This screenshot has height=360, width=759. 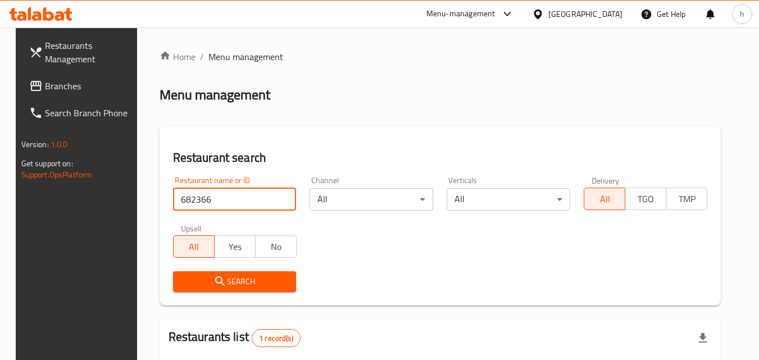 I want to click on span: 1 record(s), so click(x=276, y=338).